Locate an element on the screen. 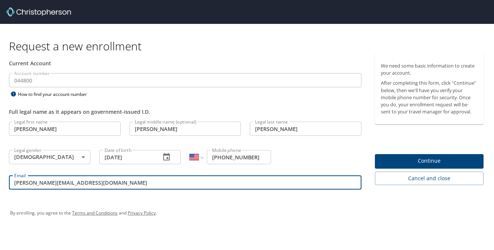 The image size is (494, 250). button: Continue is located at coordinates (429, 161).